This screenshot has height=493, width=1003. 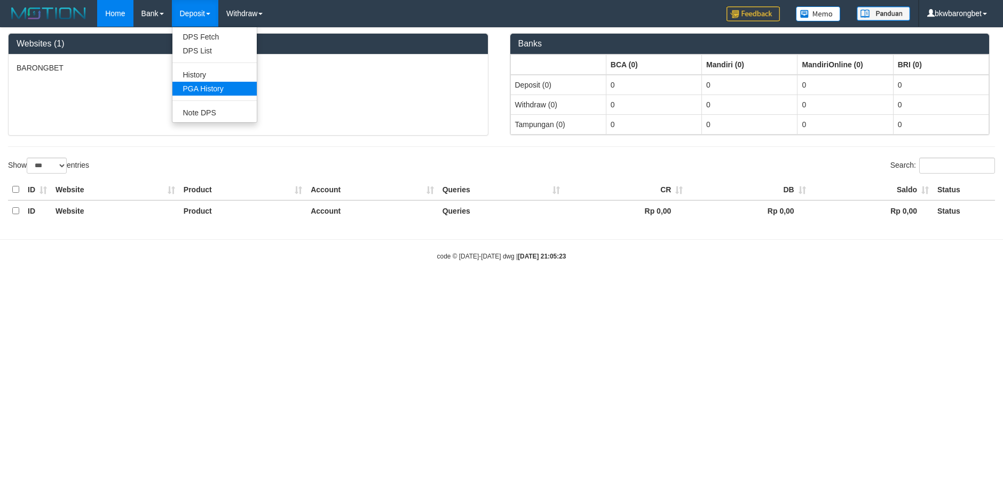 What do you see at coordinates (248, 44) in the screenshot?
I see `h3: Websites (1)` at bounding box center [248, 44].